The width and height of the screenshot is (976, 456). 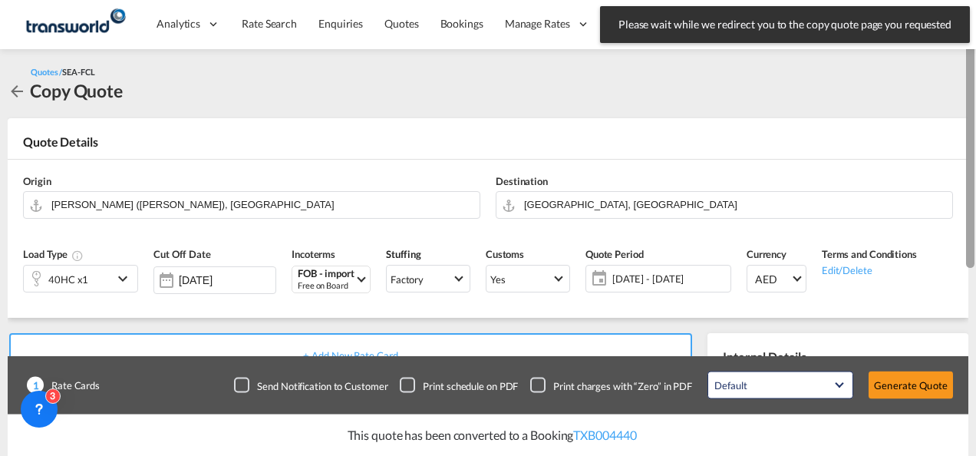 I want to click on span: Incoterms, so click(x=313, y=254).